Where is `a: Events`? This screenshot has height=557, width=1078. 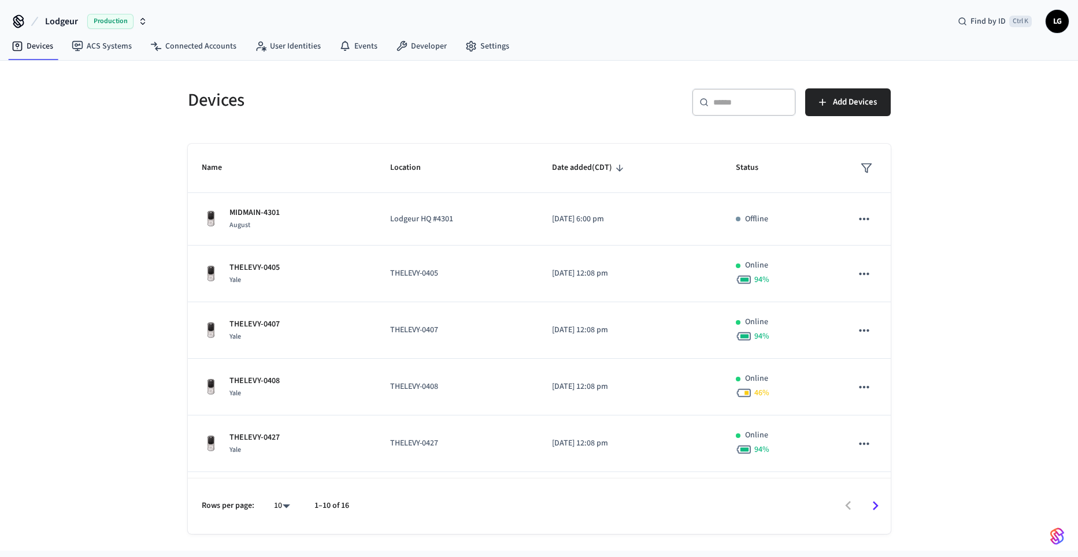
a: Events is located at coordinates (358, 46).